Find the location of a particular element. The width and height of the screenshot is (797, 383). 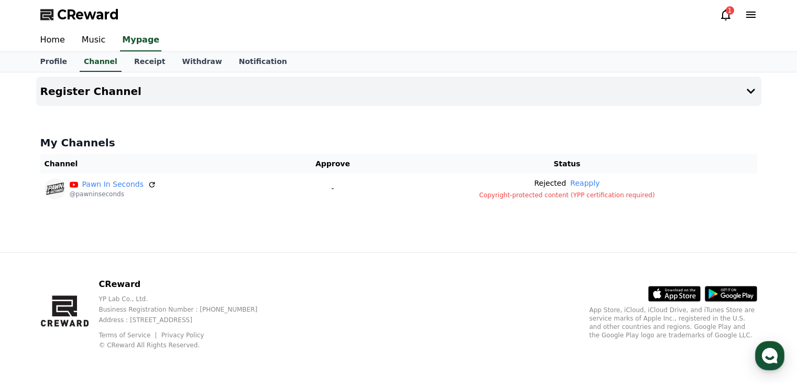

a: Home is located at coordinates (52, 40).